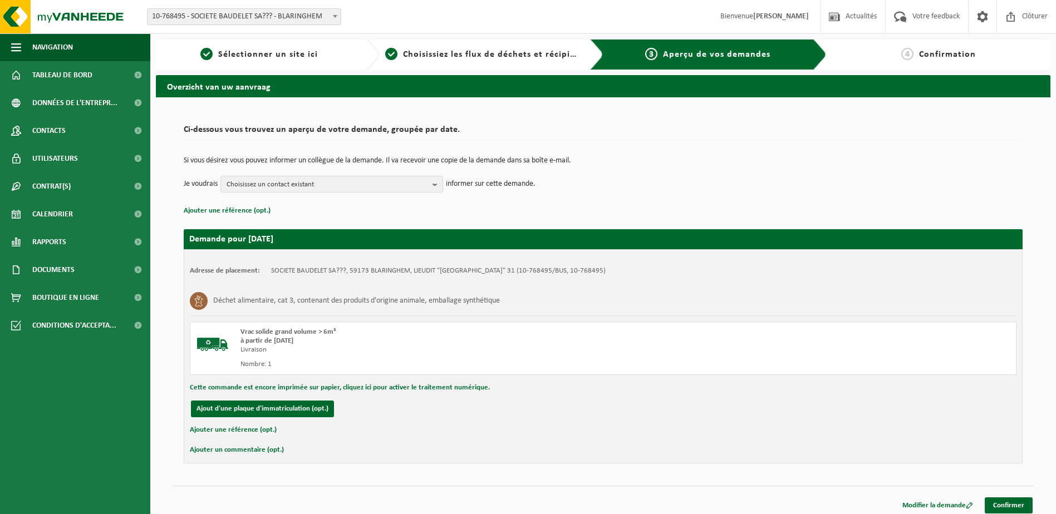 The image size is (1056, 514). Describe the element at coordinates (55, 159) in the screenshot. I see `span: Utilisateurs` at that location.